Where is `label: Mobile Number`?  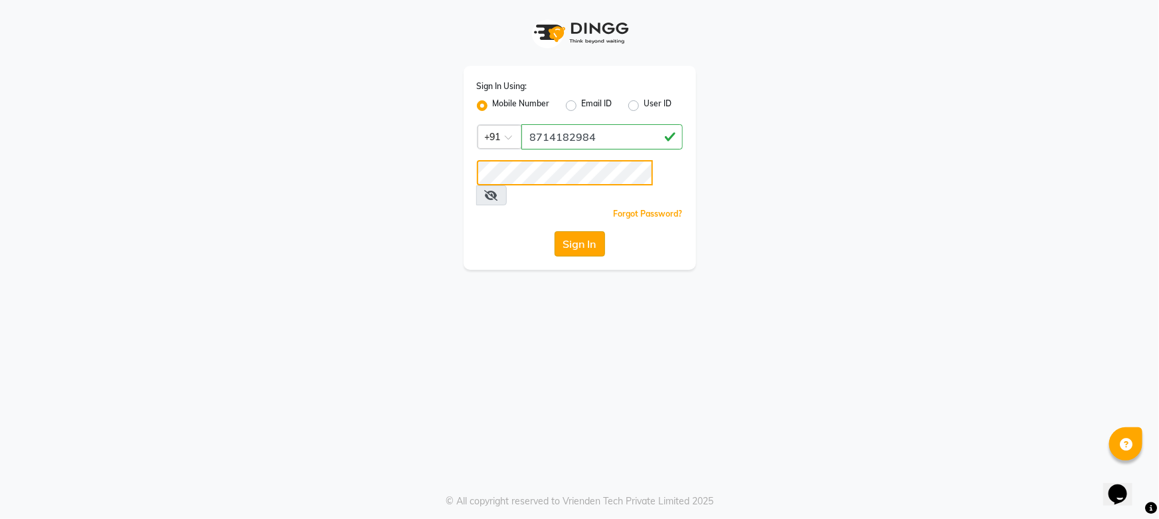
label: Mobile Number is located at coordinates (521, 106).